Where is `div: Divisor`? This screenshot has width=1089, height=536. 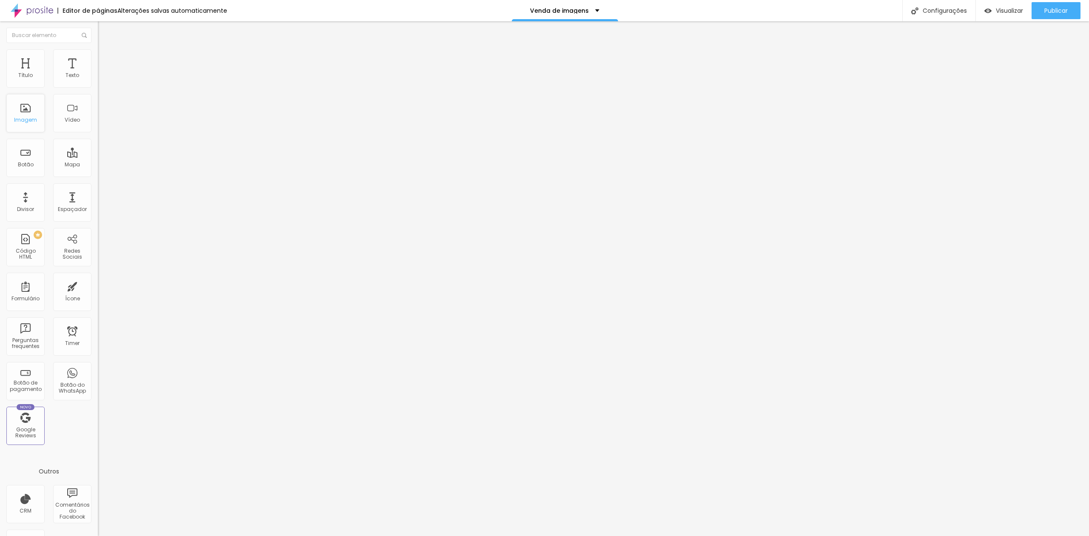 div: Divisor is located at coordinates (26, 209).